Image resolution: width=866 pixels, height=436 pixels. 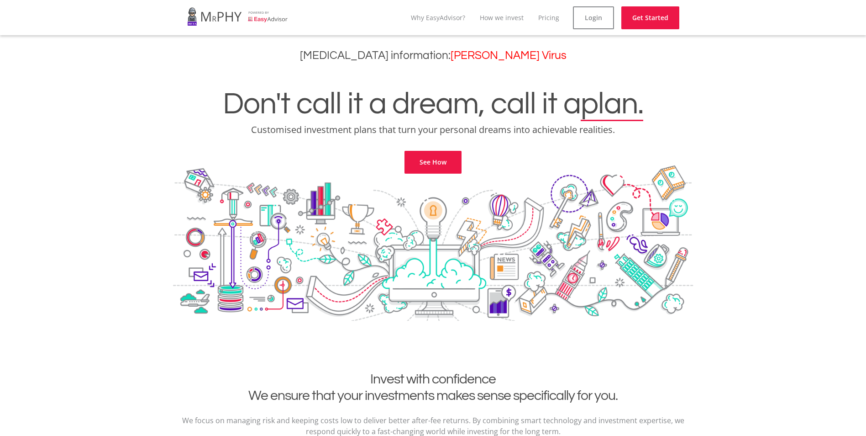 I want to click on a: Login, so click(x=594, y=18).